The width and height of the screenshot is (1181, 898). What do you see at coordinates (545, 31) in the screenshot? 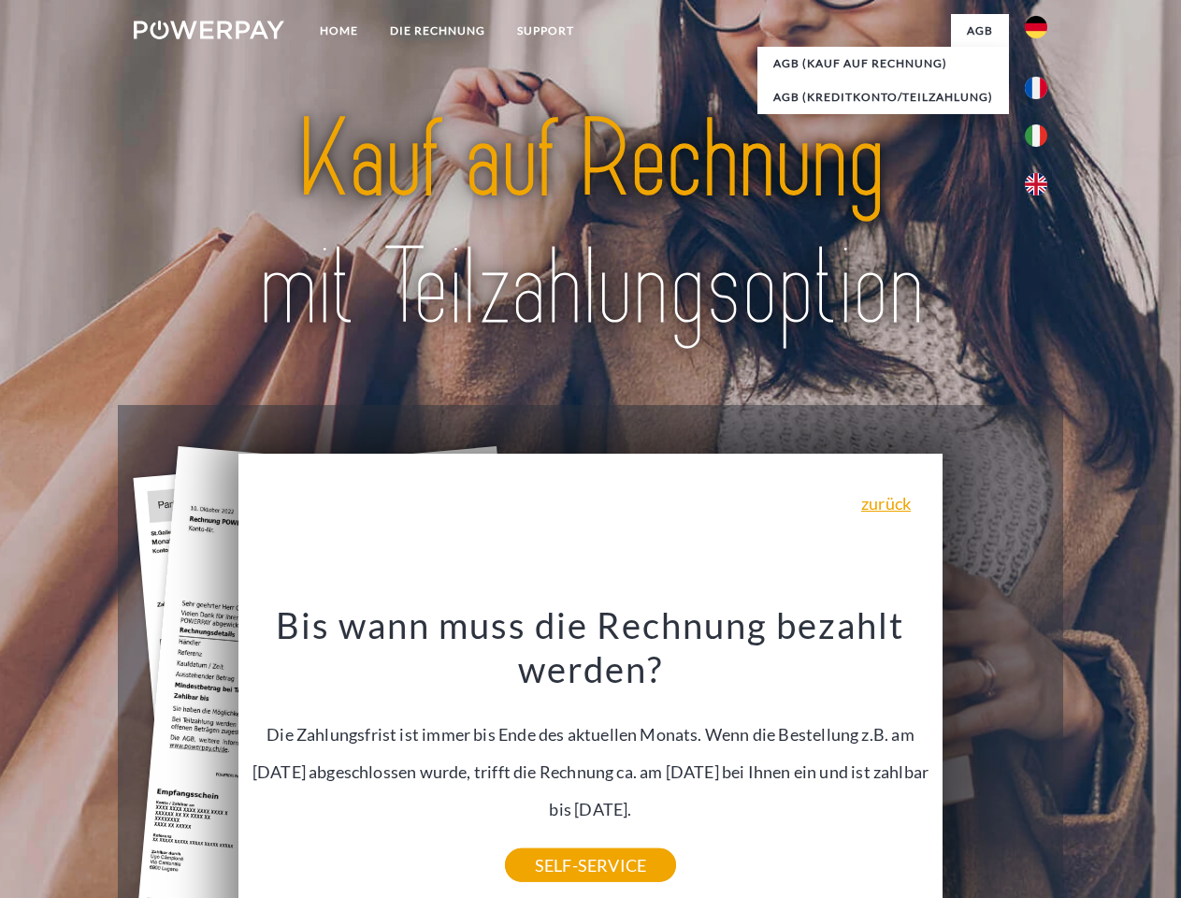
I see `a: SUPPORT` at bounding box center [545, 31].